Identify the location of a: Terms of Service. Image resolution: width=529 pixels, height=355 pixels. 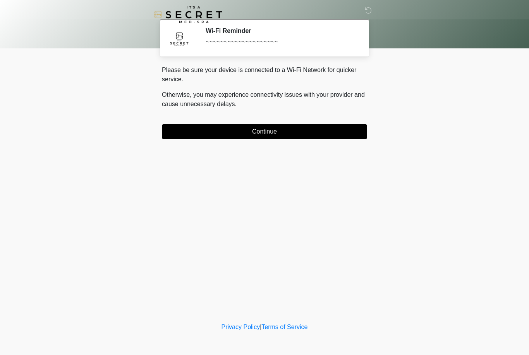
(284, 327).